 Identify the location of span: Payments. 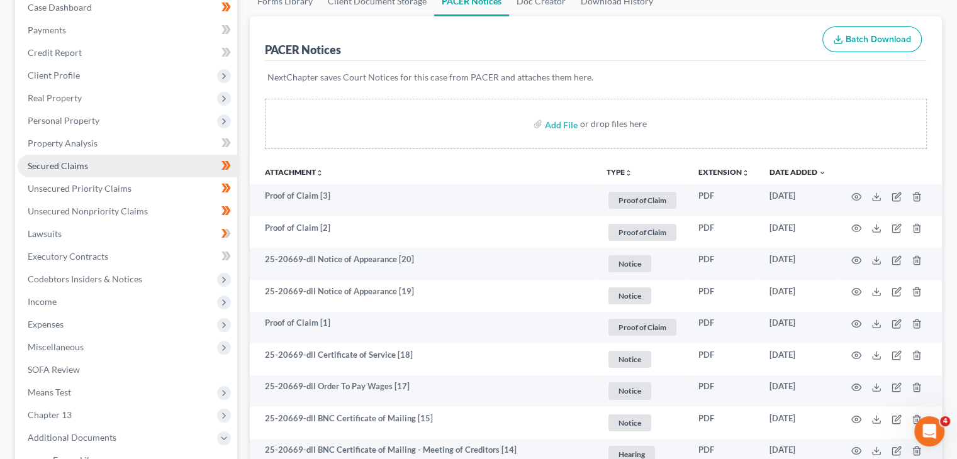
(47, 30).